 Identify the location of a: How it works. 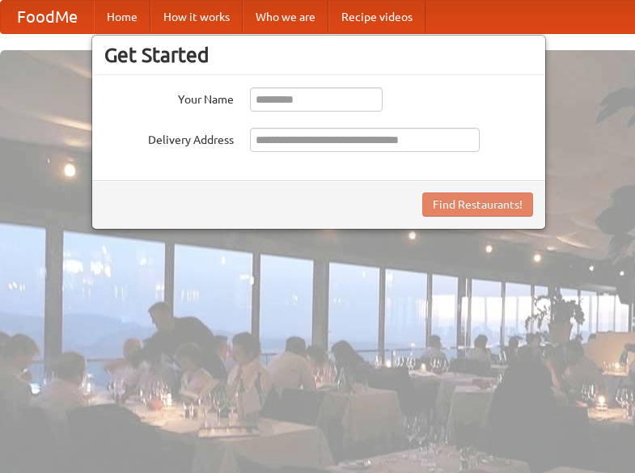
(196, 17).